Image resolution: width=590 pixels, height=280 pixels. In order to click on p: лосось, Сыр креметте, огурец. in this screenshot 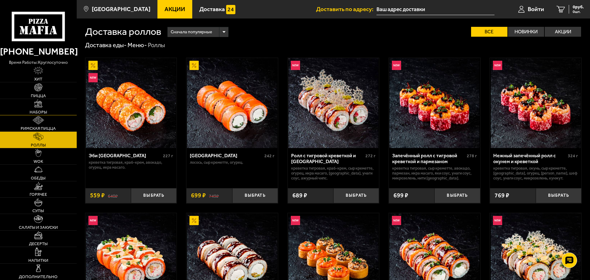, I will do `click(232, 162)`.